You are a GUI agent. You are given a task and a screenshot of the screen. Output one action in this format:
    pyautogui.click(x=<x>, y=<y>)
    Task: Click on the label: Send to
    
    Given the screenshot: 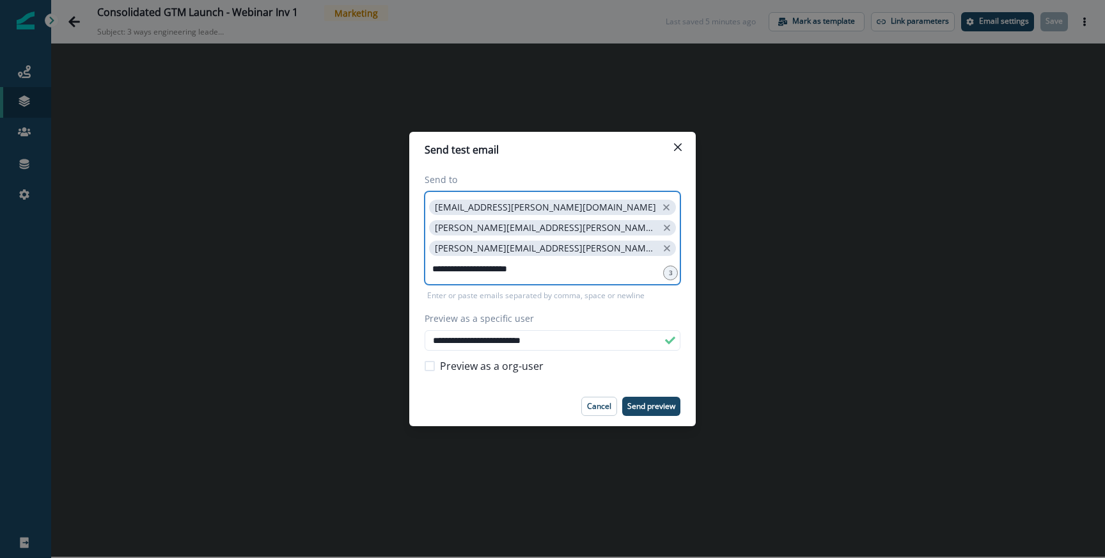 What is the action you would take?
    pyautogui.click(x=549, y=179)
    